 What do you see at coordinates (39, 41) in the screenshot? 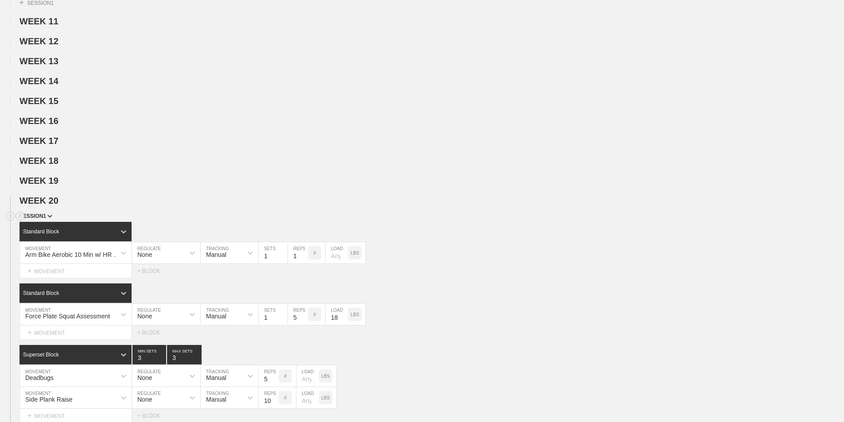
I see `span: WEEK 12` at bounding box center [39, 41].